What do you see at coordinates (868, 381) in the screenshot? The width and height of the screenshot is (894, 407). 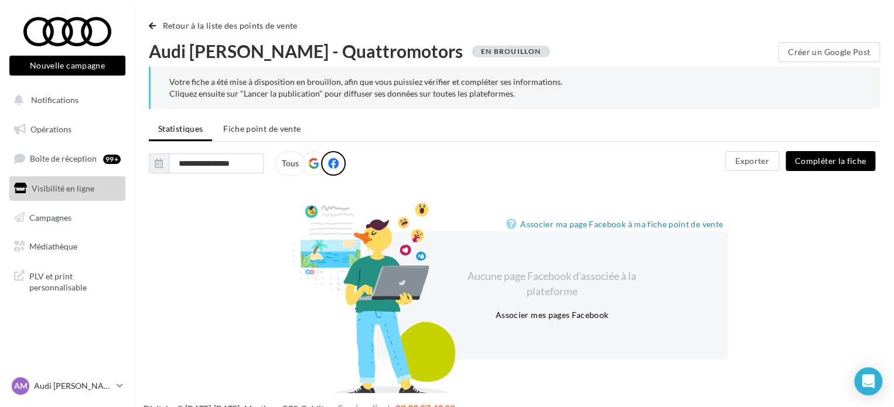 I see `div: Open Intercom Messenger` at bounding box center [868, 381].